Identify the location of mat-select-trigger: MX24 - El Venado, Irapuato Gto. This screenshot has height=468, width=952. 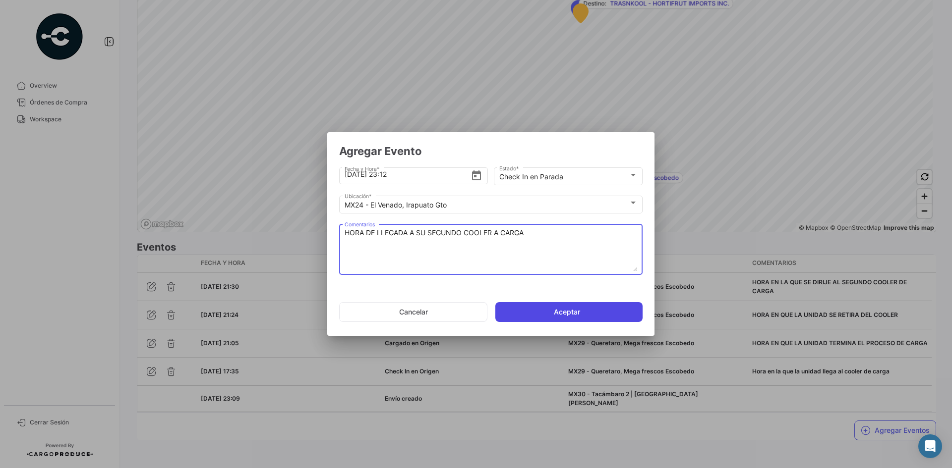
(396, 205).